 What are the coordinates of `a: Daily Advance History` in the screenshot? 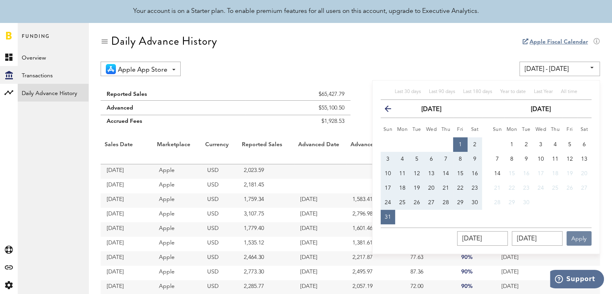 It's located at (53, 93).